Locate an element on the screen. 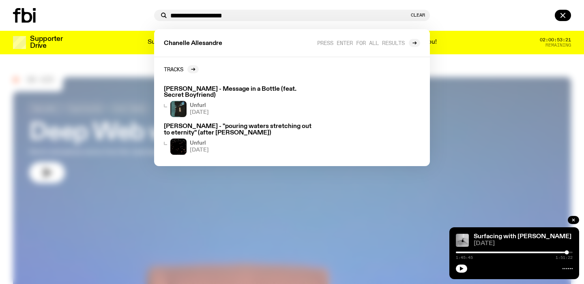 The height and width of the screenshot is (284, 584). p: Supporter Drive 2025: Shaping the future of our city’s music, arts, and culture - with the help o... is located at coordinates (292, 43).